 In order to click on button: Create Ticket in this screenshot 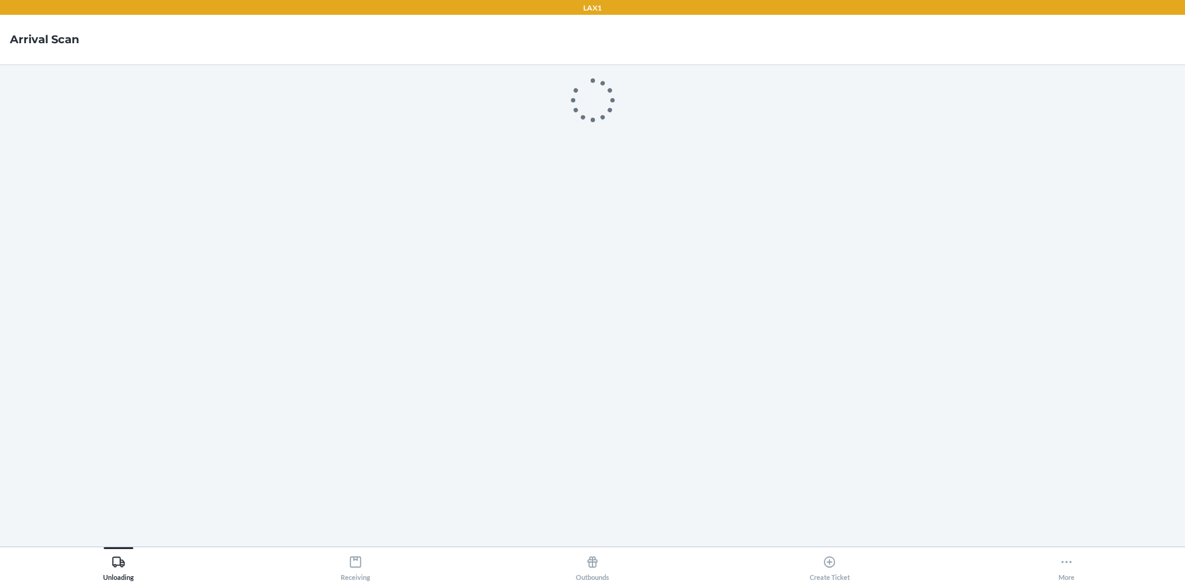, I will do `click(830, 564)`.